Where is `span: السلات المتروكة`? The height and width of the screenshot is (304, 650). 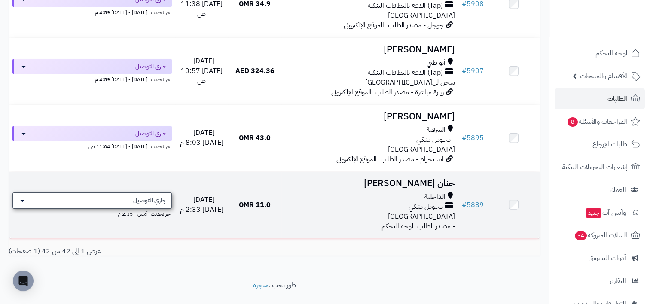
span: السلات المتروكة is located at coordinates (601, 236).